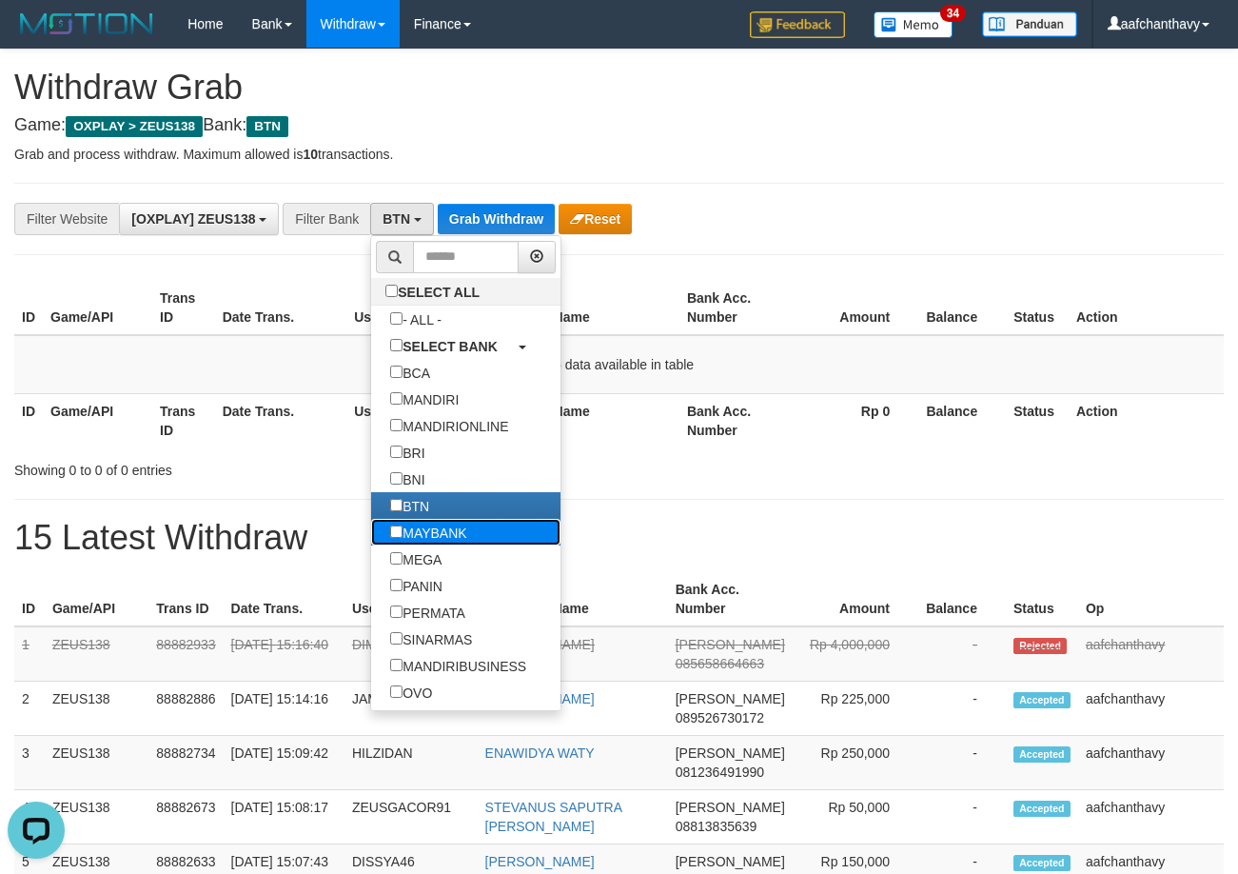 The height and width of the screenshot is (874, 1238). What do you see at coordinates (416, 559) in the screenshot?
I see `label: MEGA` at bounding box center [416, 559].